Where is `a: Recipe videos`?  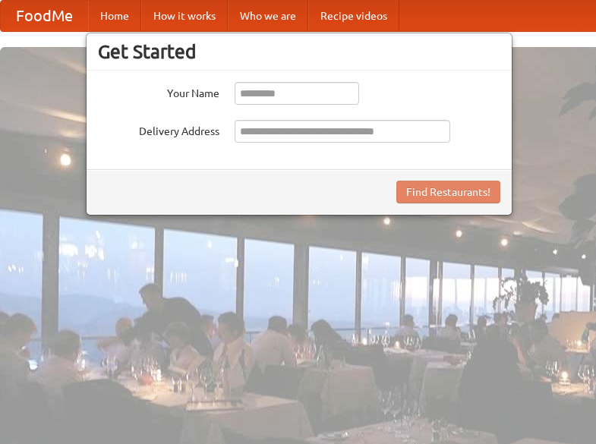
a: Recipe videos is located at coordinates (354, 16).